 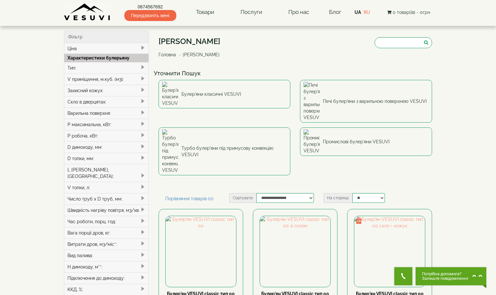 I want to click on div: D димоходу, мм:, so click(x=106, y=147).